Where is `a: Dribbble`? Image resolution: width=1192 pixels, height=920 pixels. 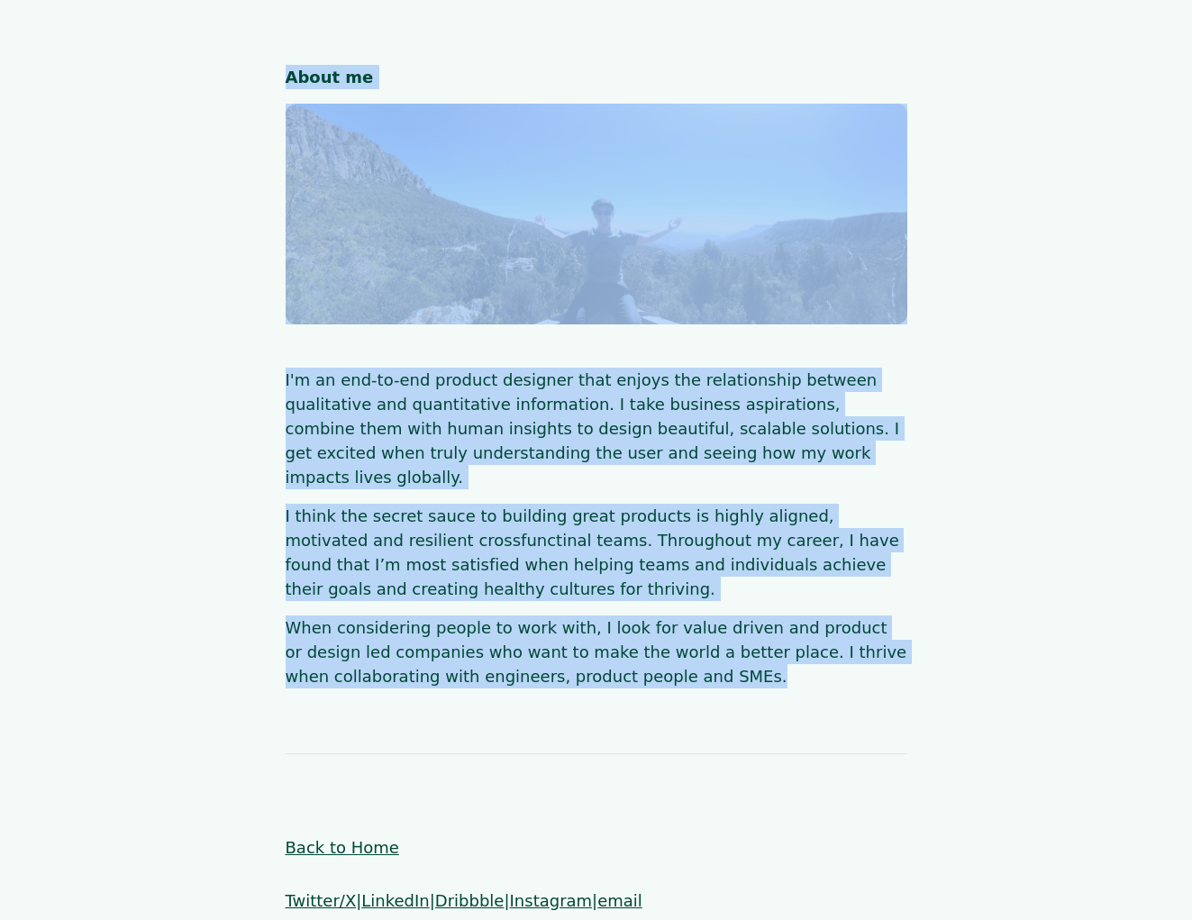
a: Dribbble is located at coordinates (470, 900).